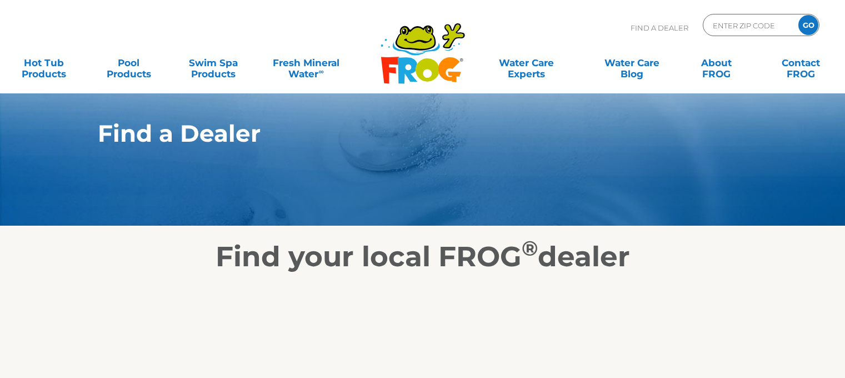 This screenshot has width=845, height=378. Describe the element at coordinates (660, 28) in the screenshot. I see `p: Find A Dealer` at that location.